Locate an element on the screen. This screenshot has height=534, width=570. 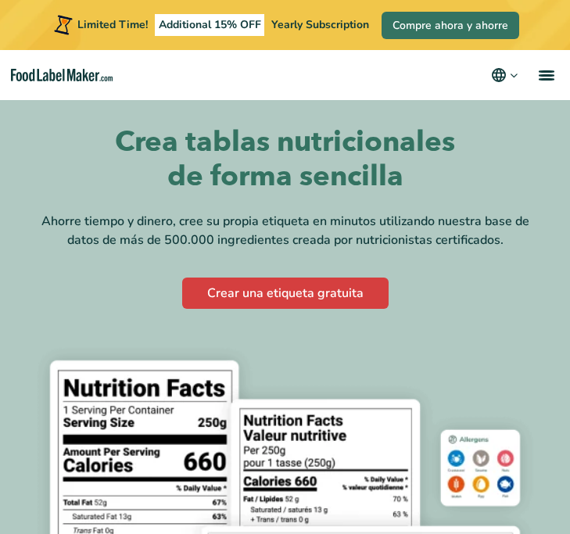
span: Additional 15% OFF is located at coordinates (209, 25).